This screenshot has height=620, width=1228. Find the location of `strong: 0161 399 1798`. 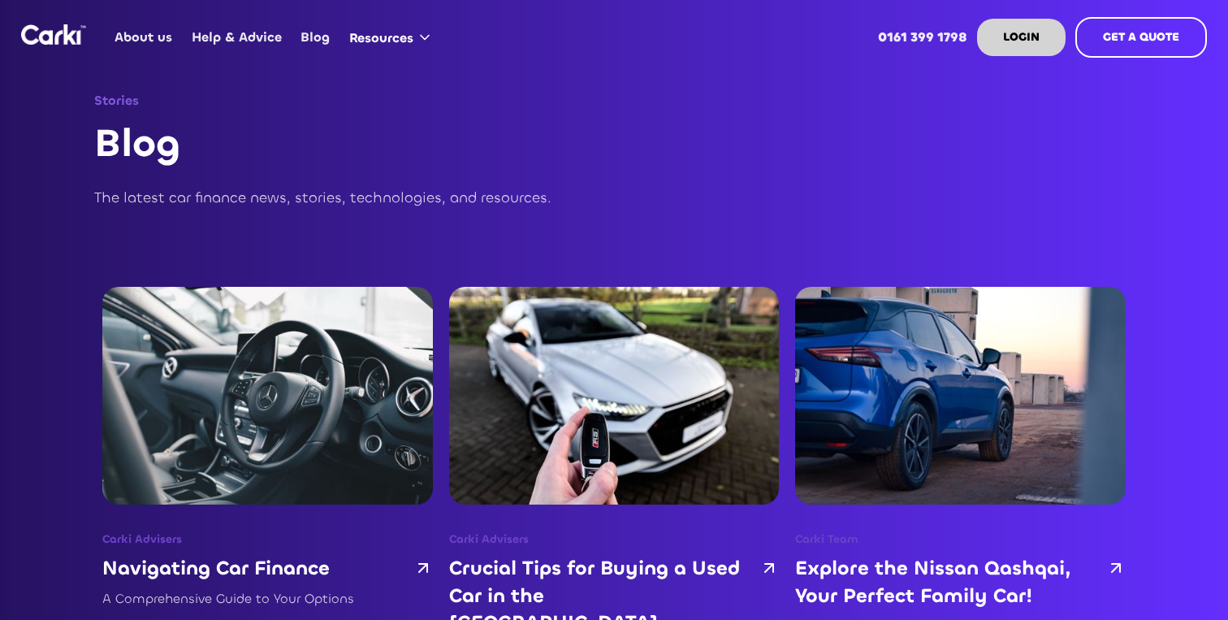

strong: 0161 399 1798 is located at coordinates (922, 37).